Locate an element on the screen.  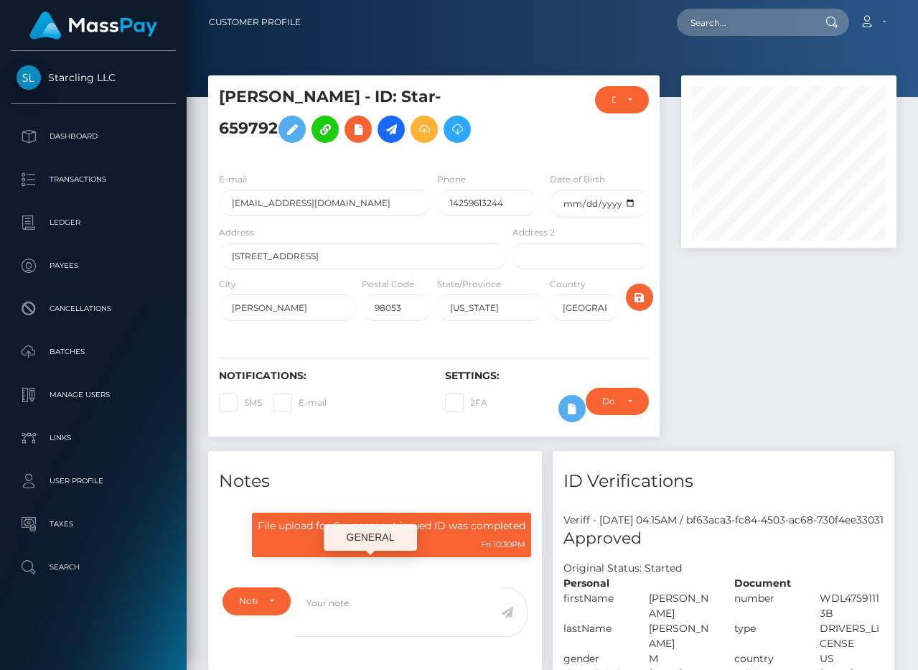
button: Do not require is located at coordinates (617, 401).